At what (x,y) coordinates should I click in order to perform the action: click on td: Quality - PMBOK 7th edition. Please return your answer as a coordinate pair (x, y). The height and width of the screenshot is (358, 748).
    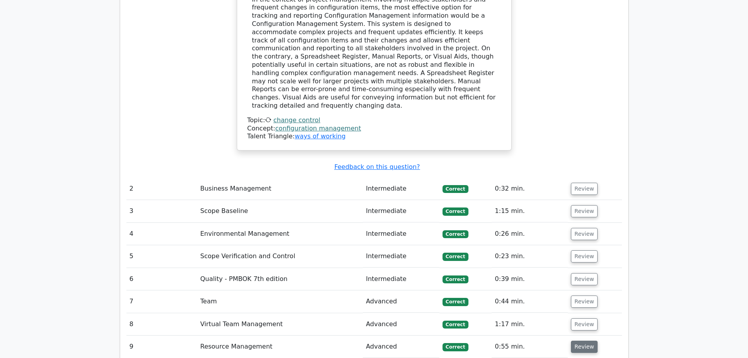
    Looking at the image, I should click on (280, 279).